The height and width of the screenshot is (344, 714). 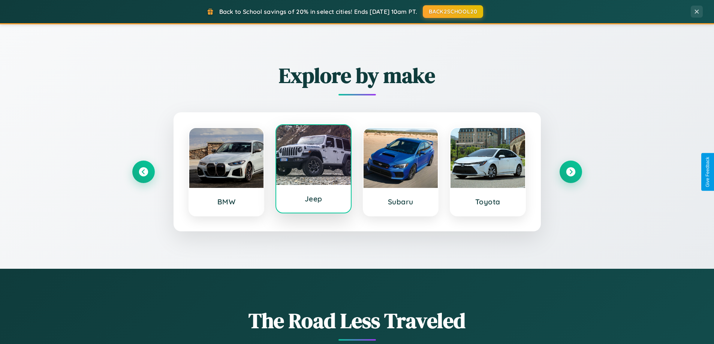 I want to click on h2: Explore by make, so click(x=357, y=75).